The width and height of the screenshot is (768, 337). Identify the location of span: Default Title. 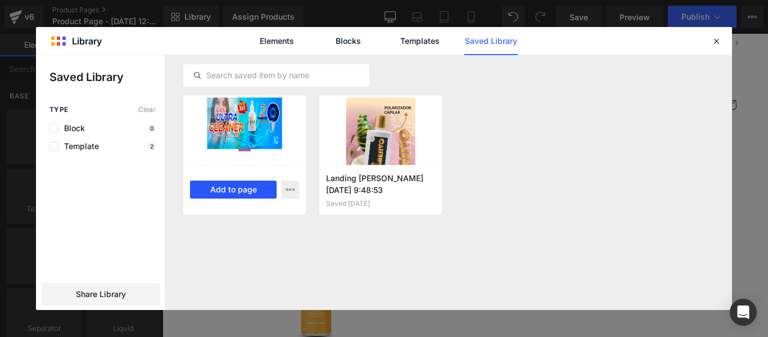
(386, 248).